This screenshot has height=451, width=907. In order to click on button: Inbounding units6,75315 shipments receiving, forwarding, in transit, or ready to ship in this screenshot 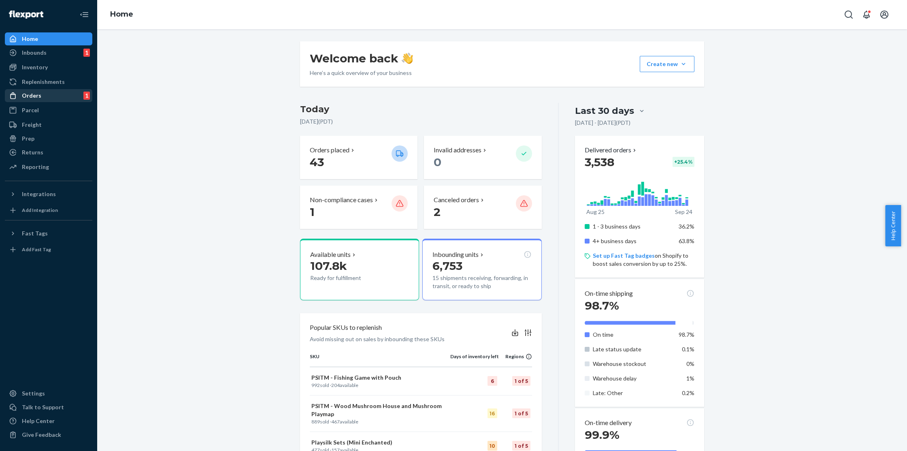, I will do `click(482, 269)`.